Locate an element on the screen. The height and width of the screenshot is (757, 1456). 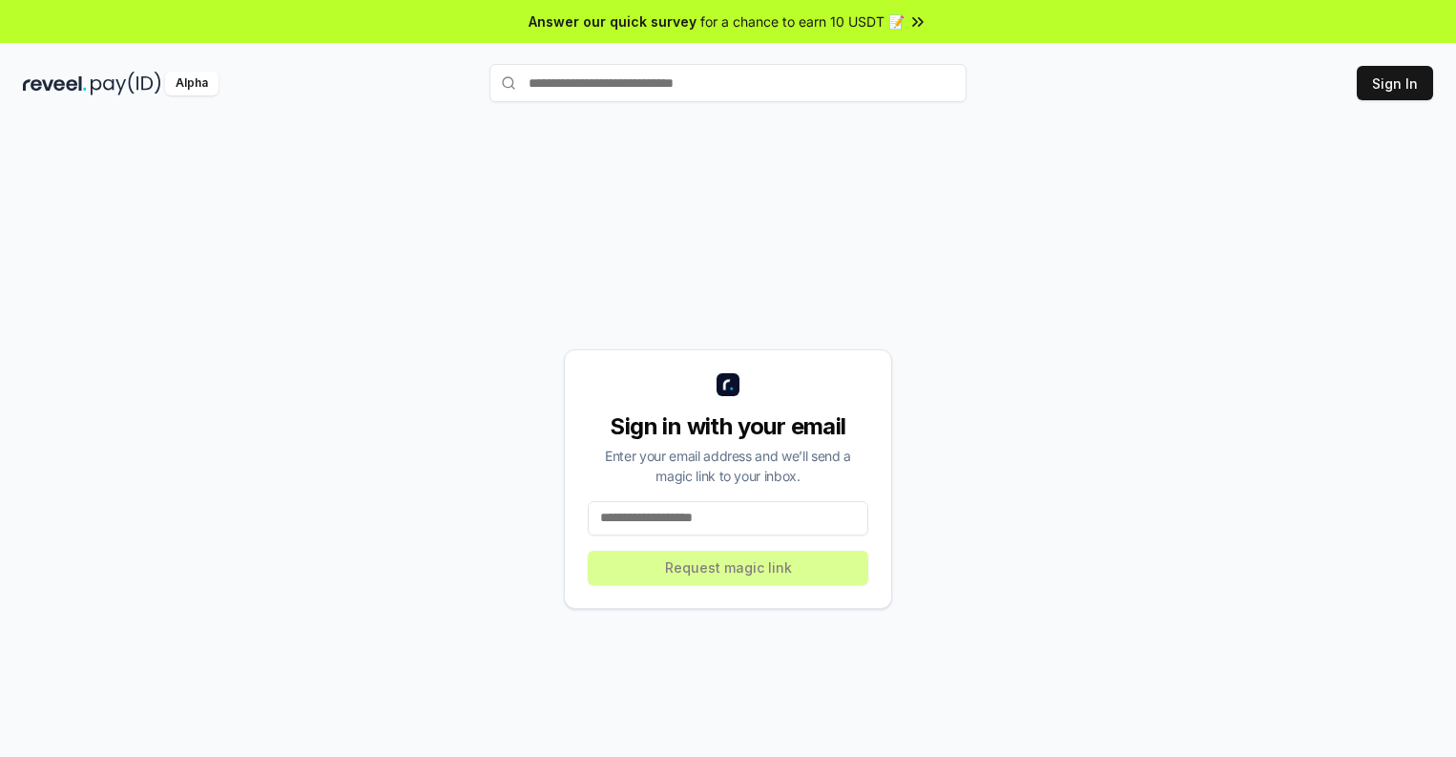
div: Enter your email address and we’ll send a magic link to your inbox. is located at coordinates (728, 466).